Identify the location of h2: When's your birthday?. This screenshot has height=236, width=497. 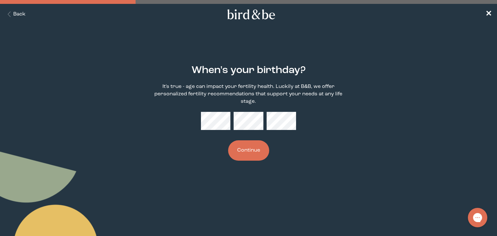
(248, 70).